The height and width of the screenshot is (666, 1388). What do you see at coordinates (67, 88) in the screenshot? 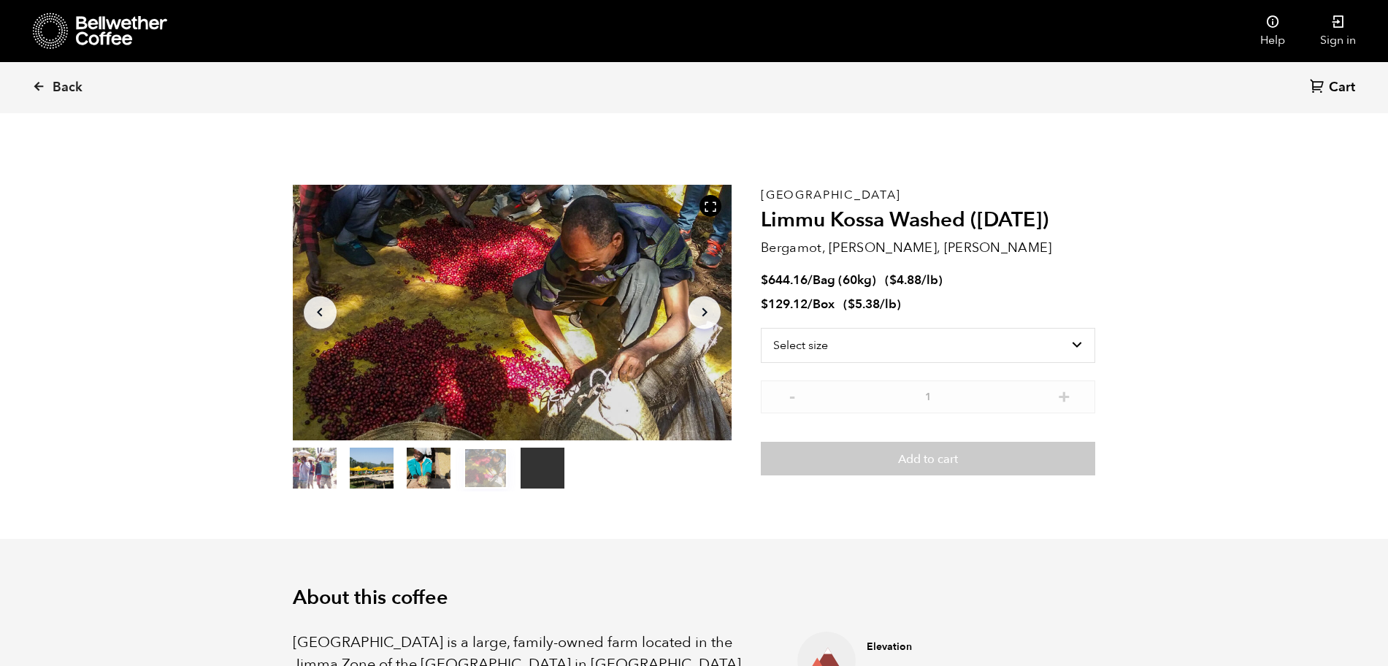
I see `span: Back` at bounding box center [67, 88].